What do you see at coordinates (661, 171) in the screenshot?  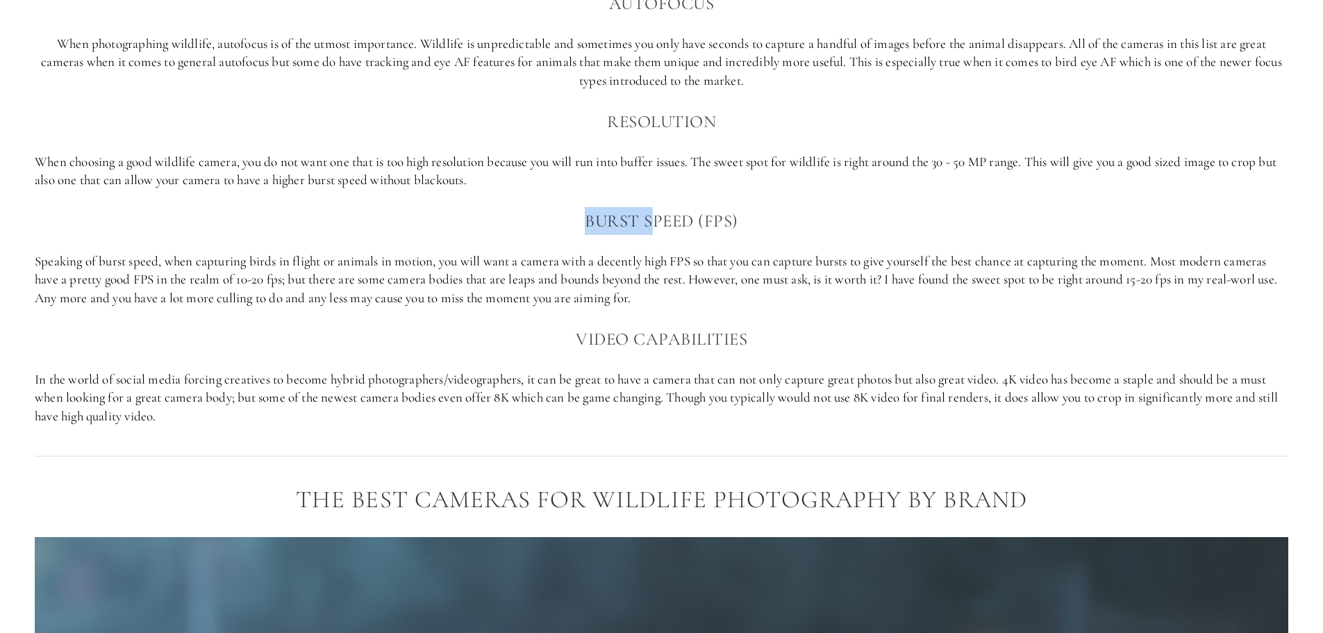 I see `p: When choosing a good wildlife camera, you do not want one that is too high resolution because you...` at bounding box center [661, 171].